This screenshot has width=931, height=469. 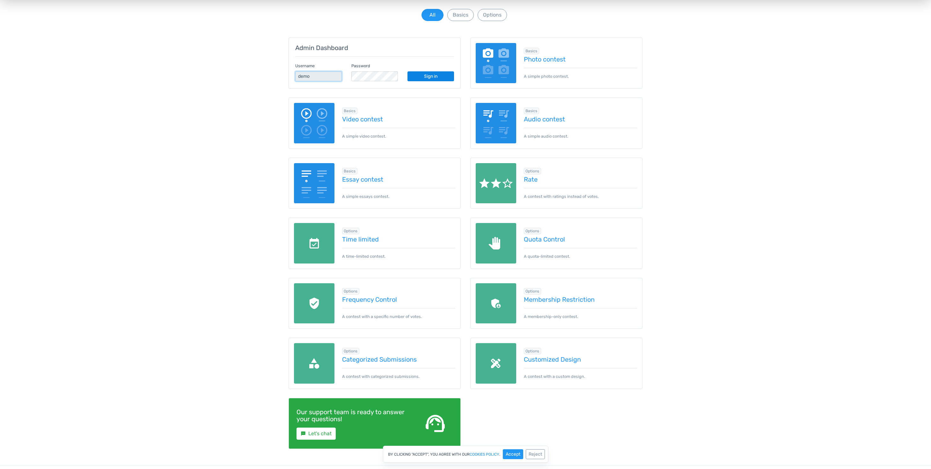 What do you see at coordinates (314, 304) in the screenshot?
I see `img: recaptcha.png.webp` at bounding box center [314, 304].